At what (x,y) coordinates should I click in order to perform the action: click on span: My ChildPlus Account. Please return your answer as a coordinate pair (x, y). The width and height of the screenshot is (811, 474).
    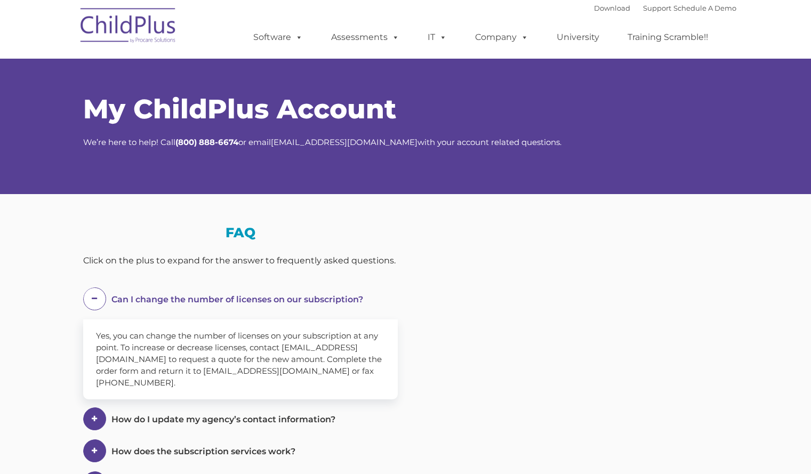
    Looking at the image, I should click on (239, 109).